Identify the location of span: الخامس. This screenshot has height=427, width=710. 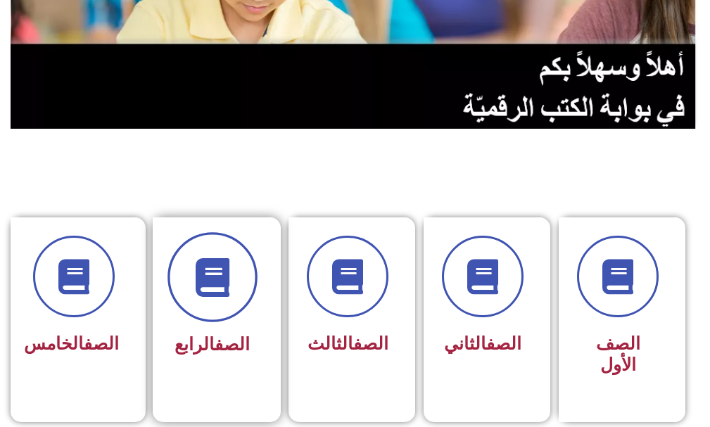
(71, 343).